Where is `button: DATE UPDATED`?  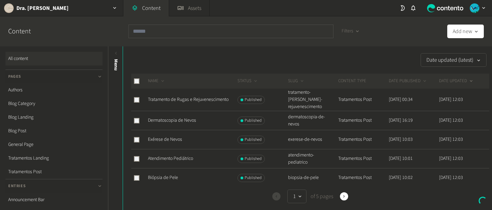 button: DATE UPDATED is located at coordinates (456, 81).